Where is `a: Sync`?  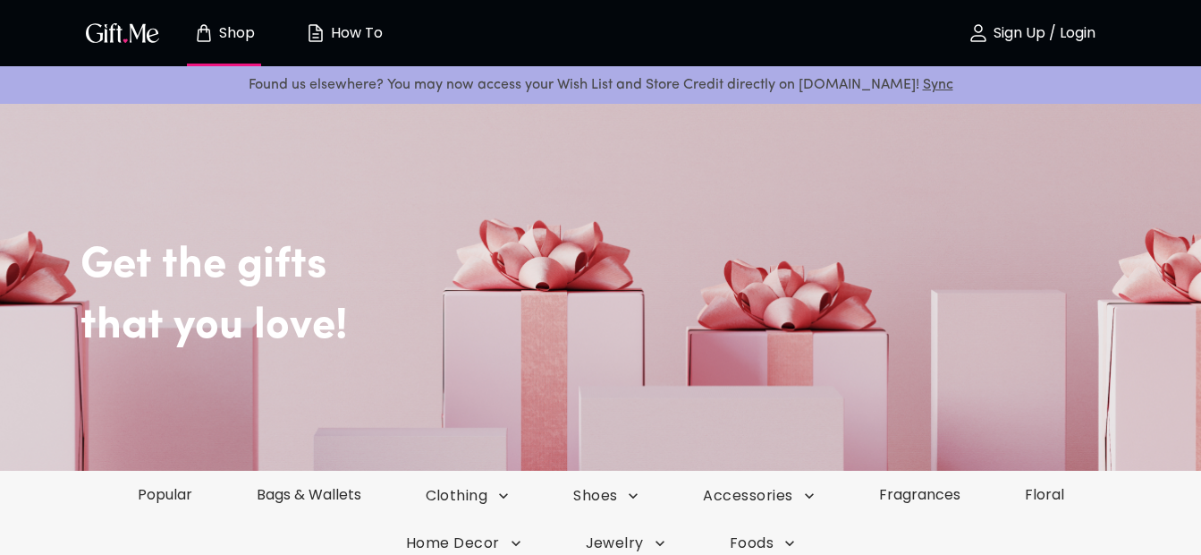 a: Sync is located at coordinates (938, 85).